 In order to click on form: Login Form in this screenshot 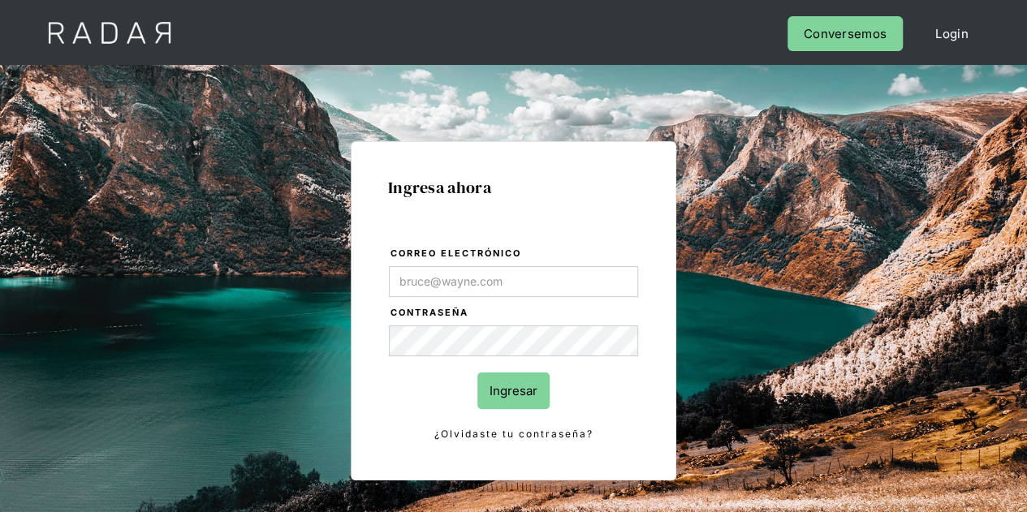, I will do `click(513, 344)`.